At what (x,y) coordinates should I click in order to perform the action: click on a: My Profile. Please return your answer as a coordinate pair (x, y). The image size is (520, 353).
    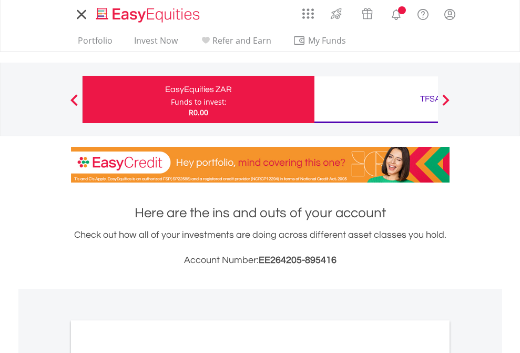
    Looking at the image, I should click on (450, 14).